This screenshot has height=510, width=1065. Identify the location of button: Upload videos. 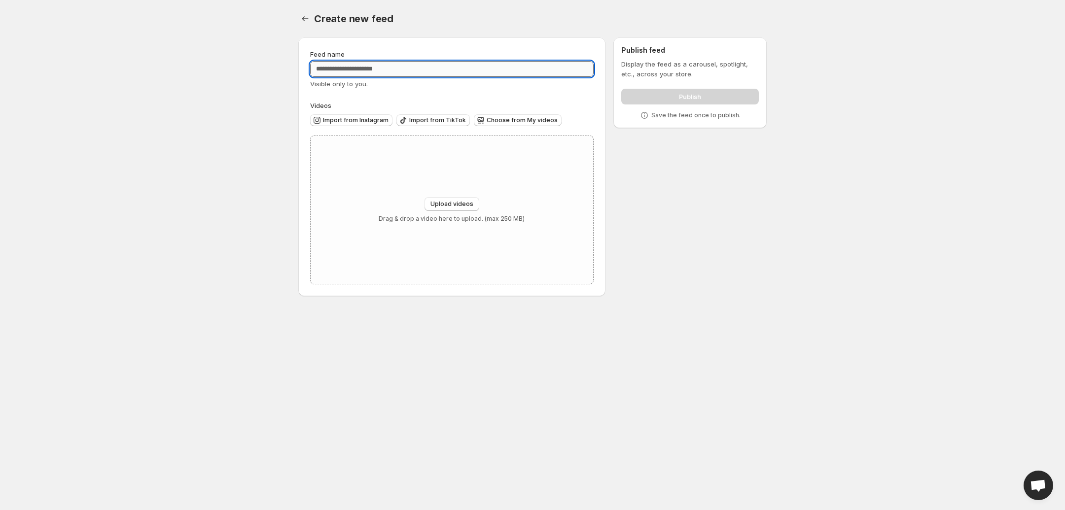
(452, 204).